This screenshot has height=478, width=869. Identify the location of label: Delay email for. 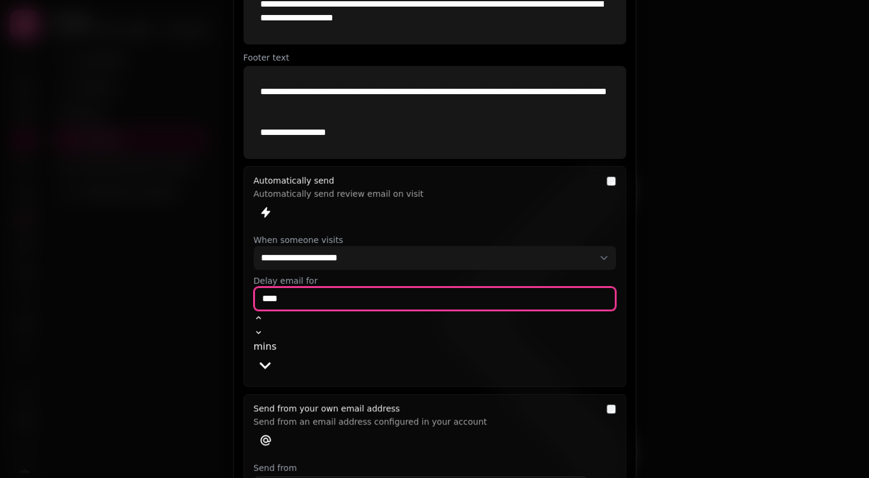
(435, 281).